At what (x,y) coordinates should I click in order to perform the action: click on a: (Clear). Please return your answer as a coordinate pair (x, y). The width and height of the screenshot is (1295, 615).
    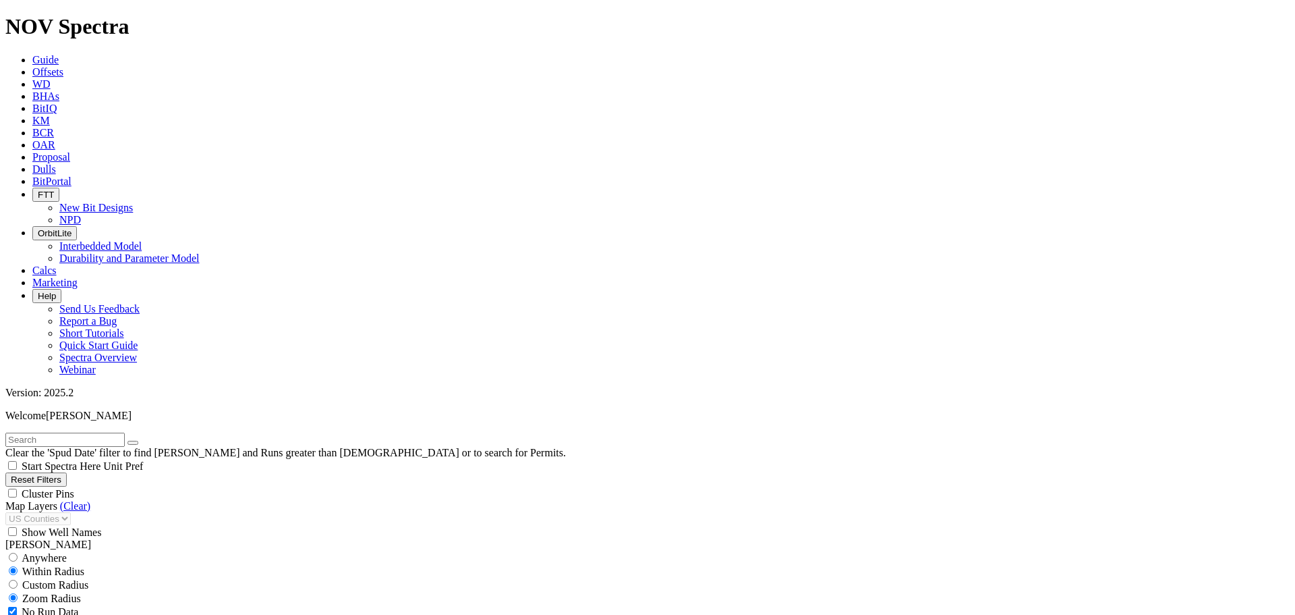
    Looking at the image, I should click on (75, 505).